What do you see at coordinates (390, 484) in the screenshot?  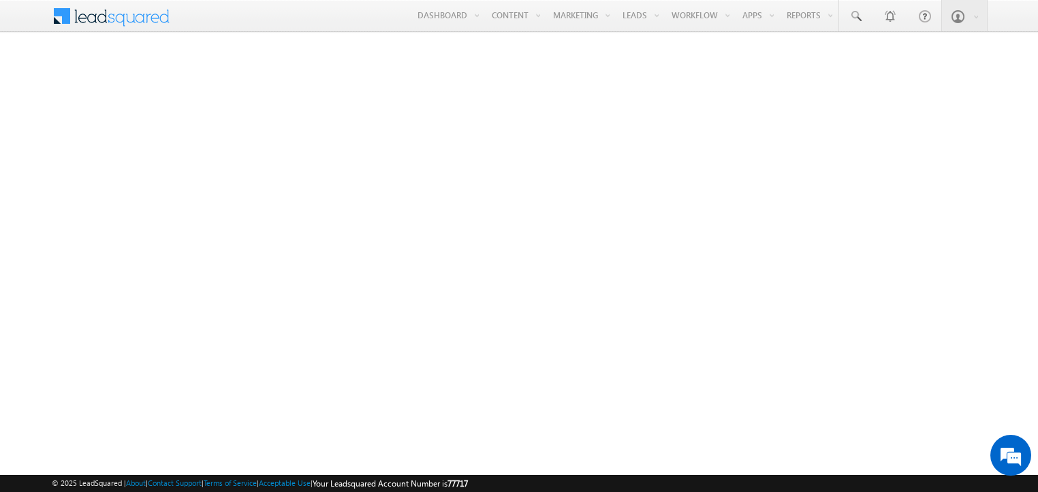 I see `span: Your Leadsquared Account Number is` at bounding box center [390, 484].